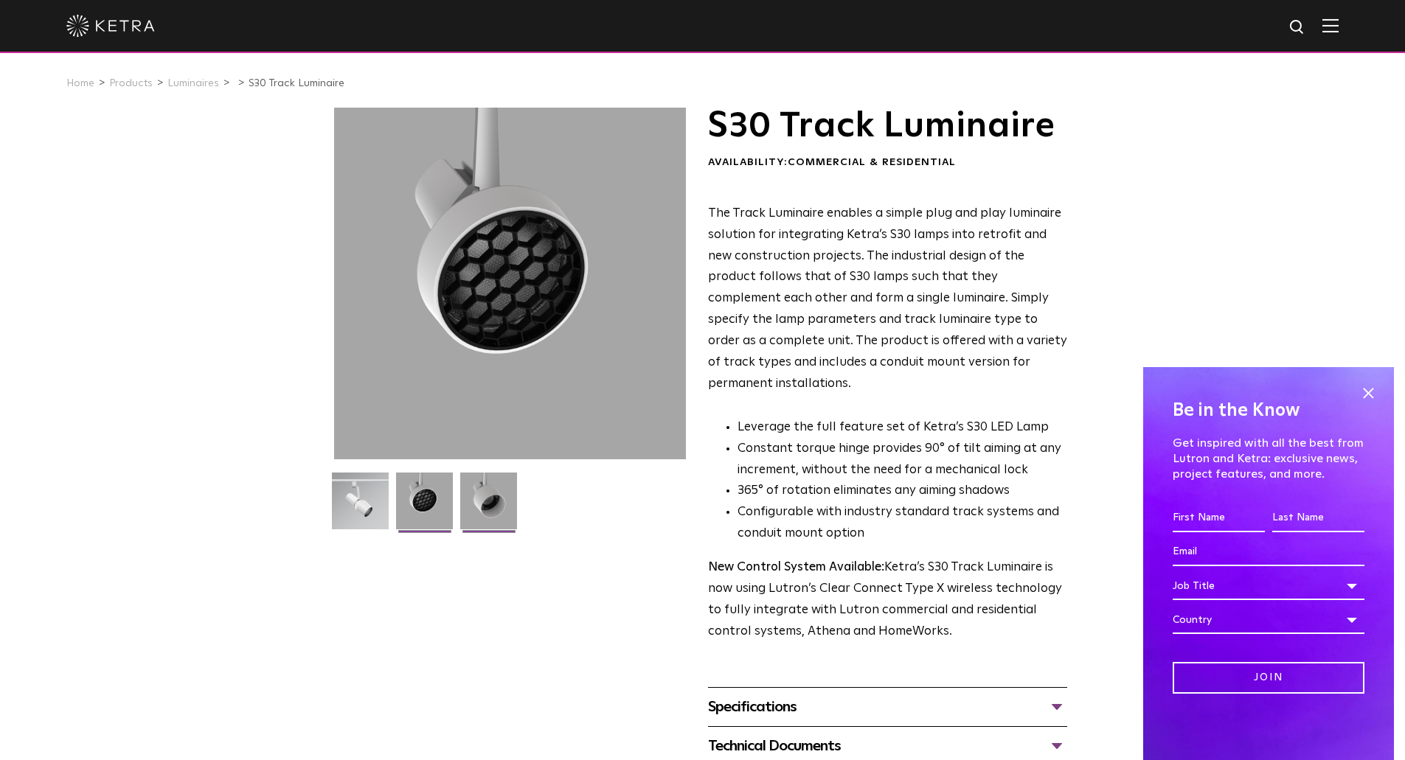 This screenshot has width=1405, height=760. What do you see at coordinates (131, 83) in the screenshot?
I see `a: Products` at bounding box center [131, 83].